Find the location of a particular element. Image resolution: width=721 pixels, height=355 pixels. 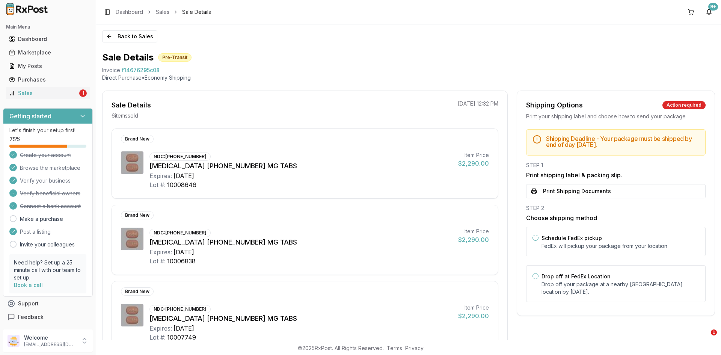

span: Feedback is located at coordinates (31, 317).